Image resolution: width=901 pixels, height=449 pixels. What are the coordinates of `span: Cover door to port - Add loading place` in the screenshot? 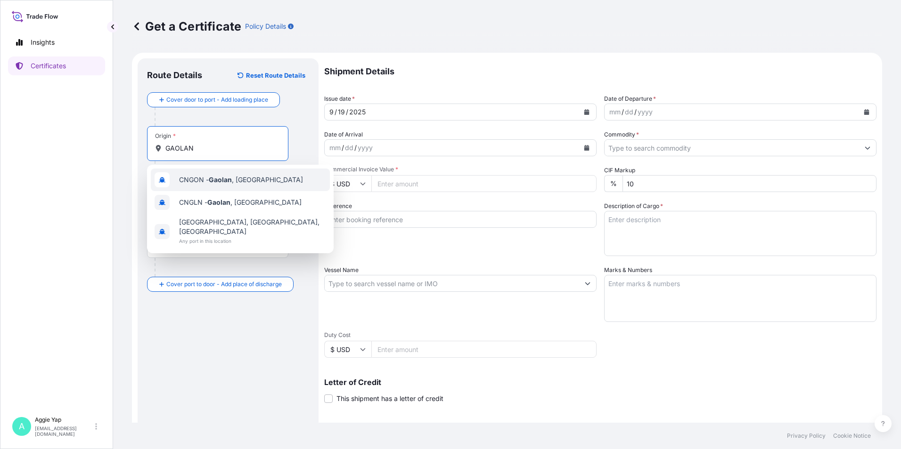 It's located at (217, 100).